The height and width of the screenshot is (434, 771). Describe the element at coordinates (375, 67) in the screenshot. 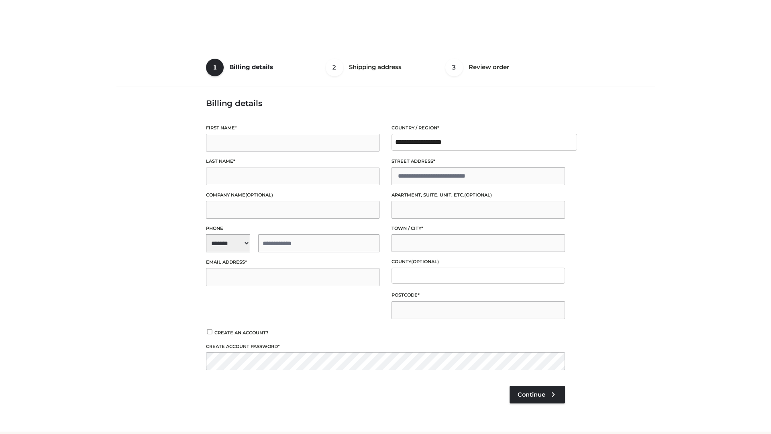

I see `span: Shipping address` at that location.